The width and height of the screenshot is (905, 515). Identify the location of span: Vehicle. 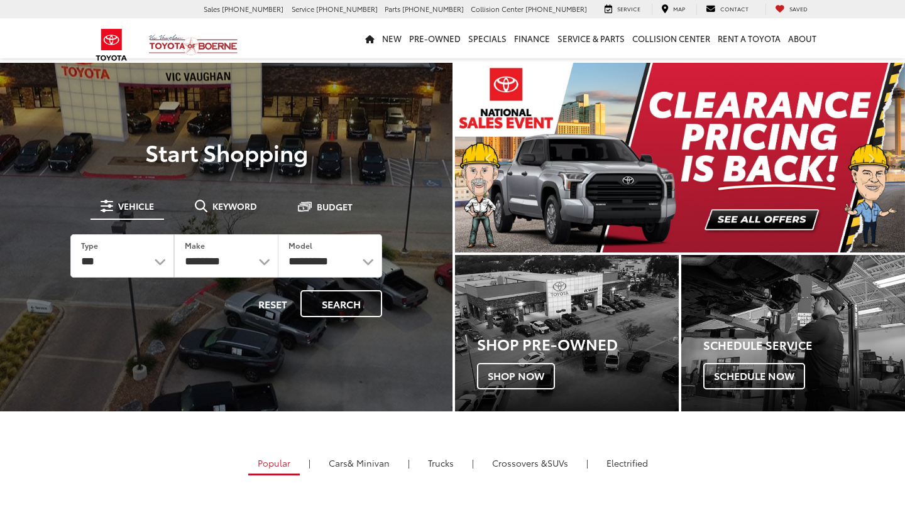
(136, 206).